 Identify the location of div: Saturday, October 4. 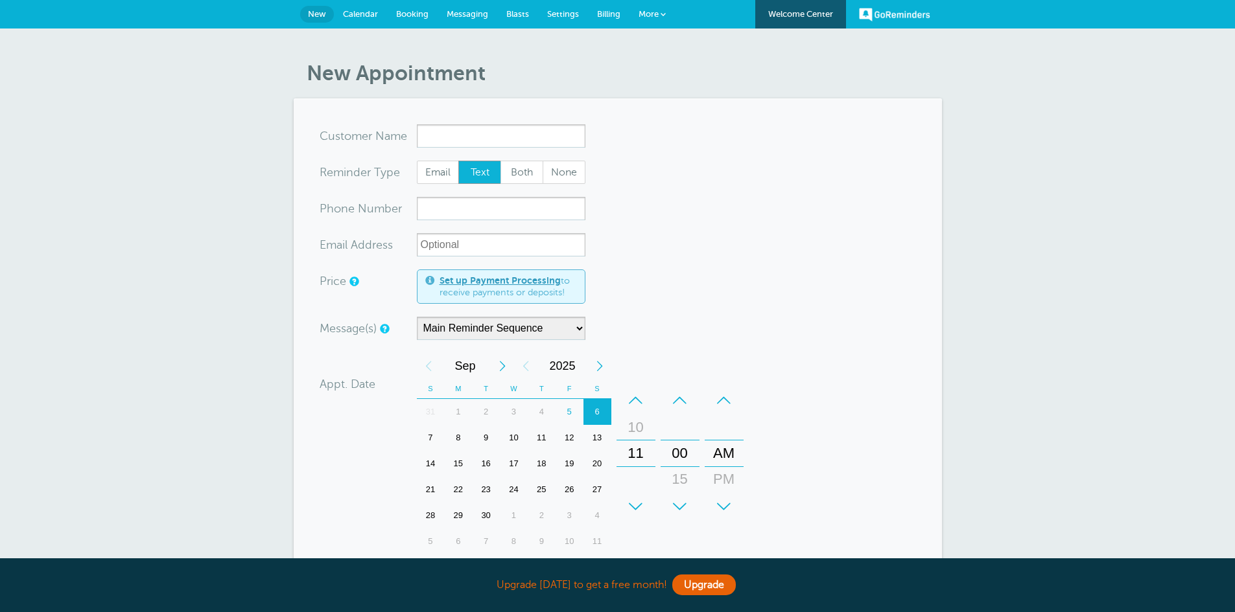
(597, 516).